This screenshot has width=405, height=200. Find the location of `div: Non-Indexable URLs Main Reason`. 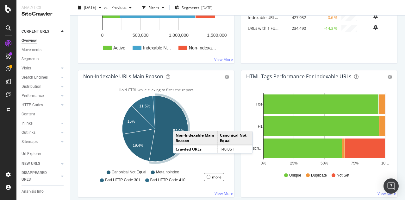

div: Non-Indexable URLs Main Reason is located at coordinates (123, 76).